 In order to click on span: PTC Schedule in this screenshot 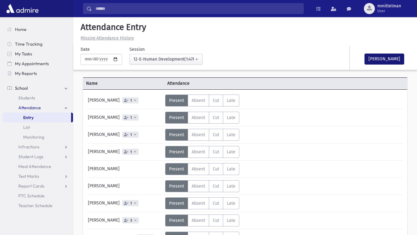, I will do `click(31, 195)`.